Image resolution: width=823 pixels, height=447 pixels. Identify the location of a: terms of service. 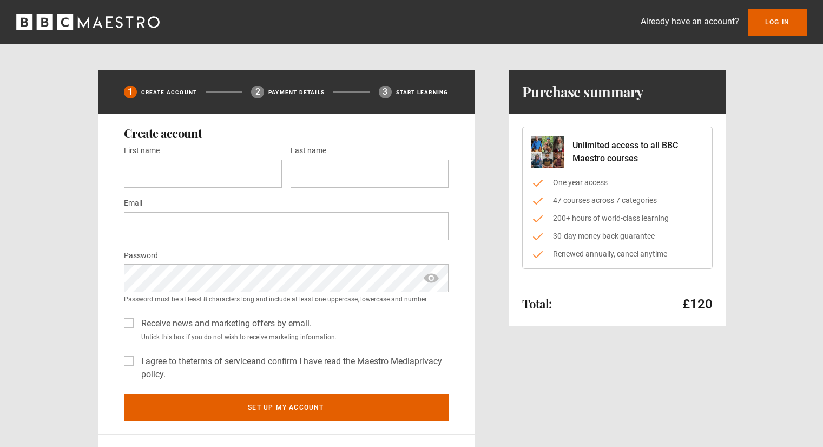
(221, 361).